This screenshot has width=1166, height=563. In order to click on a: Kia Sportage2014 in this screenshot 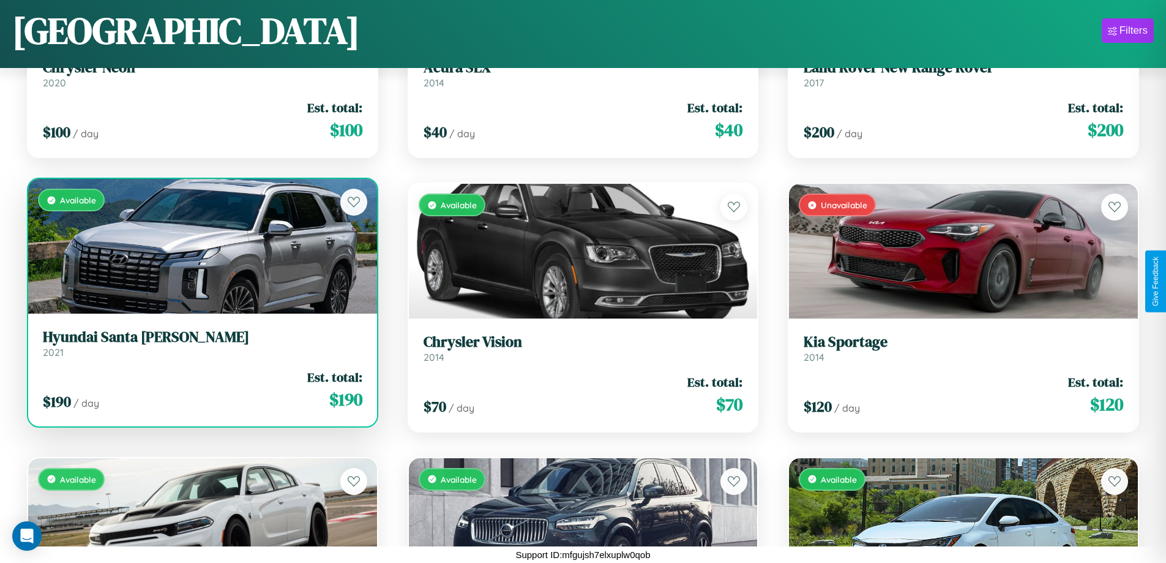, I will do `click(964, 348)`.